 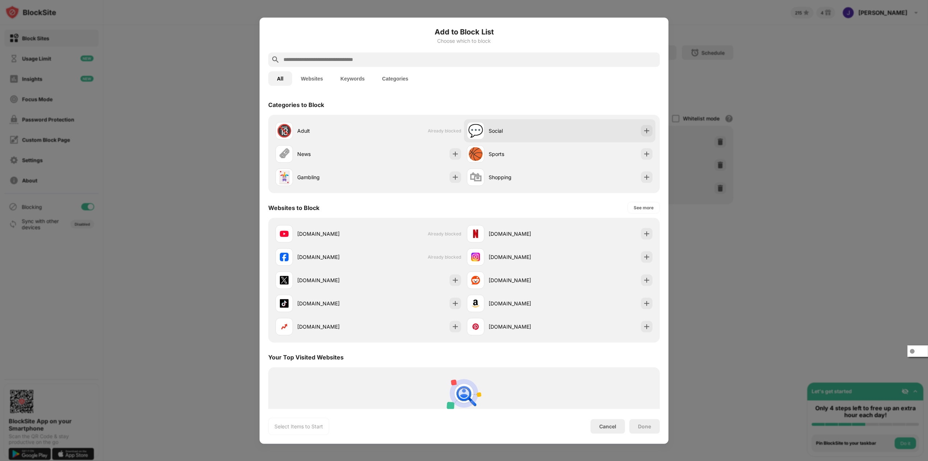 What do you see at coordinates (312, 78) in the screenshot?
I see `button: Websites` at bounding box center [312, 78].